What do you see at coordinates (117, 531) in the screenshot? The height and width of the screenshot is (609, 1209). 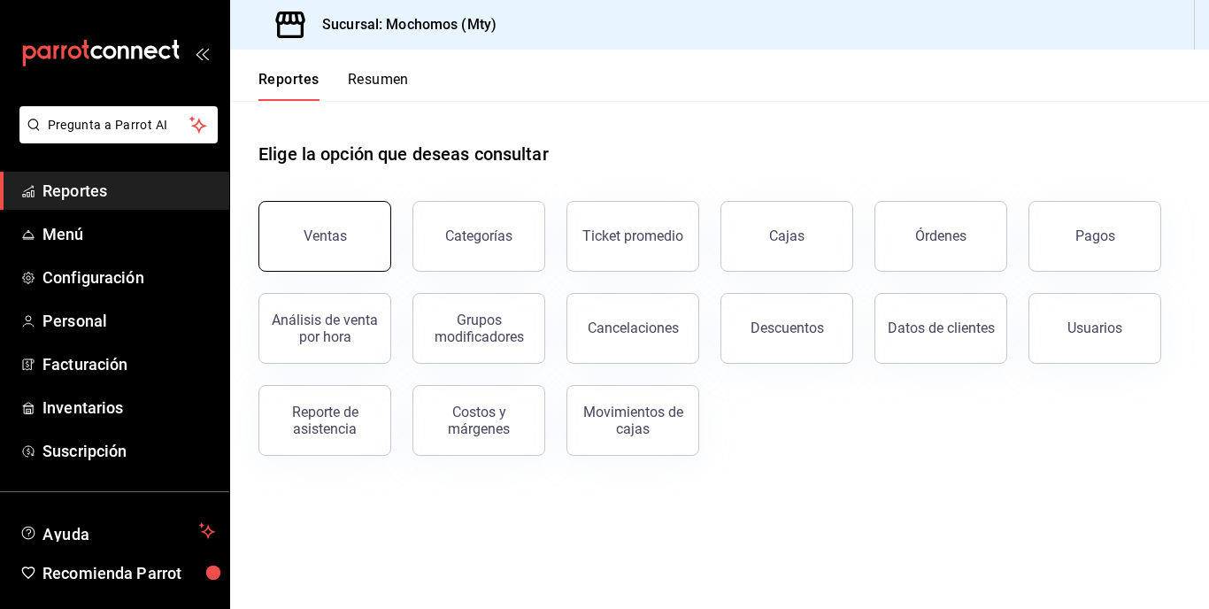 I see `span: Ayuda` at bounding box center [117, 531].